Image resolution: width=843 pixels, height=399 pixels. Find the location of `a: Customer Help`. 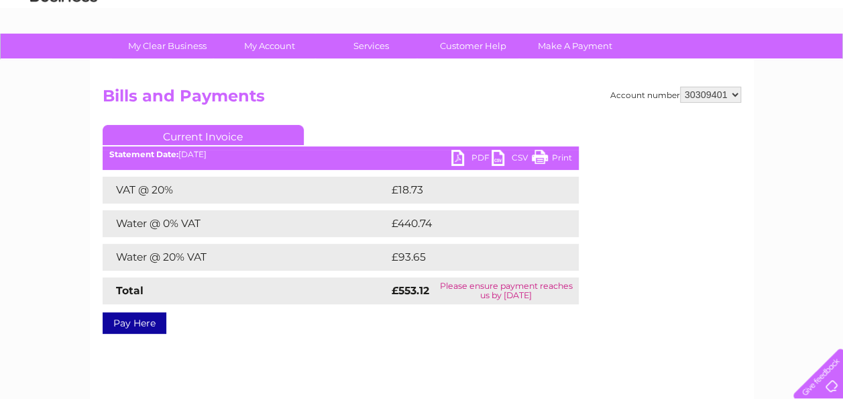

a: Customer Help is located at coordinates (473, 46).